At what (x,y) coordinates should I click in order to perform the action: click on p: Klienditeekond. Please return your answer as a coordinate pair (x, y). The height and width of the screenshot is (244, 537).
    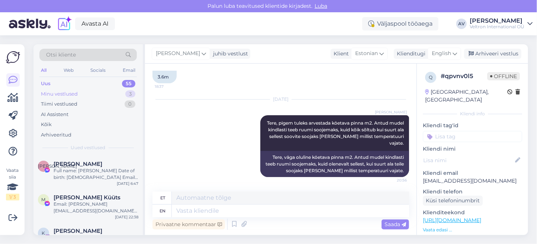
    Looking at the image, I should click on (472, 212).